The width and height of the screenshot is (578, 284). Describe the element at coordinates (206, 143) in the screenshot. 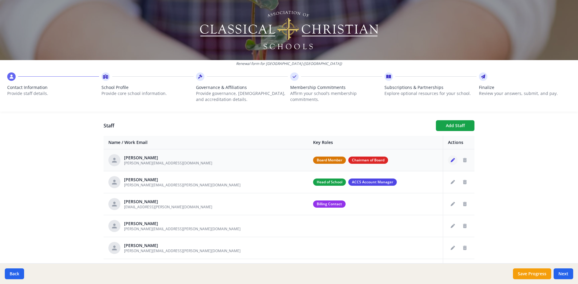

I see `th: Name / Work Email` at that location.